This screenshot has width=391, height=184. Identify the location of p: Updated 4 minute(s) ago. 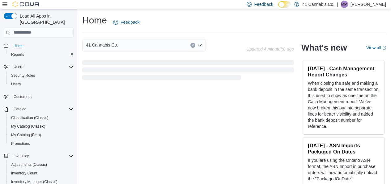
(270, 49).